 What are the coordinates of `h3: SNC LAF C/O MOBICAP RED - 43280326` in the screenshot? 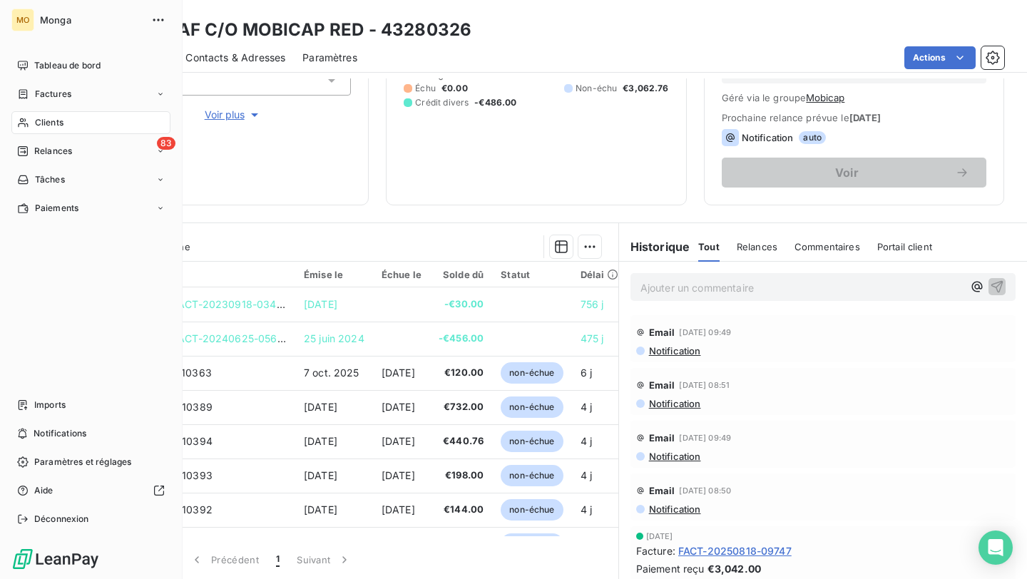 It's located at (298, 30).